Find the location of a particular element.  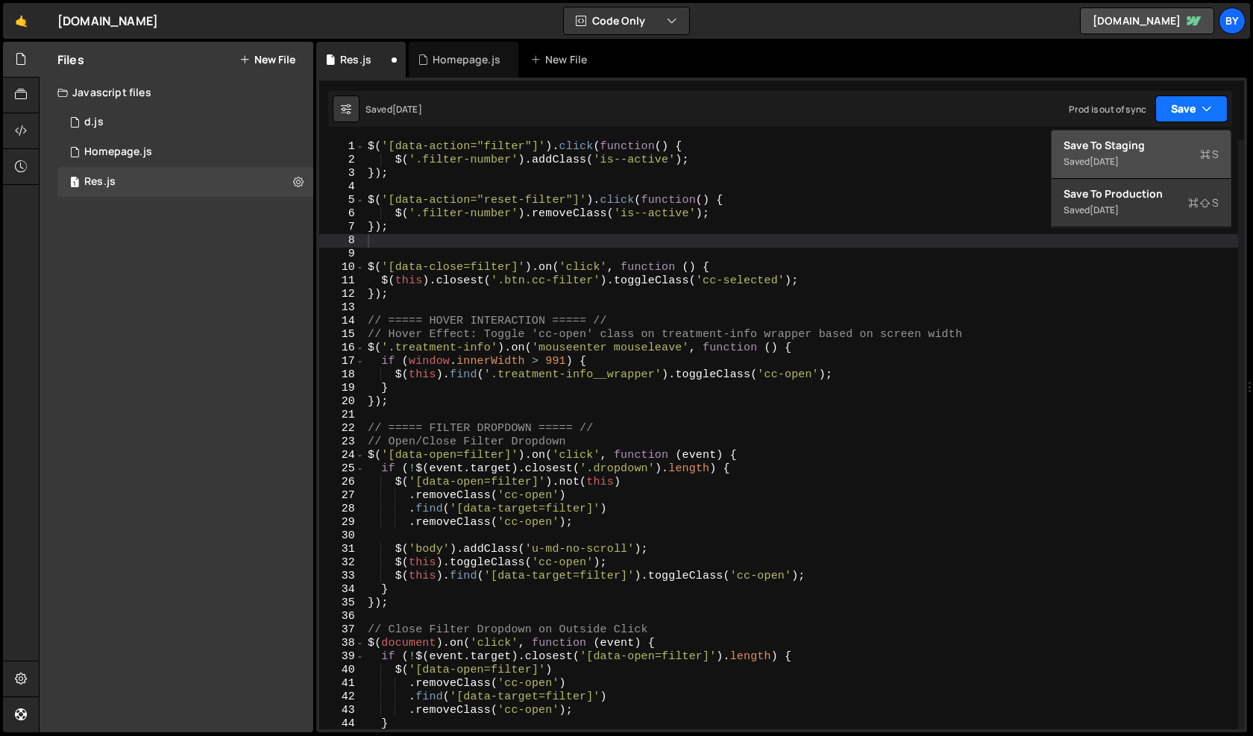

div: 9 is located at coordinates (342, 254).